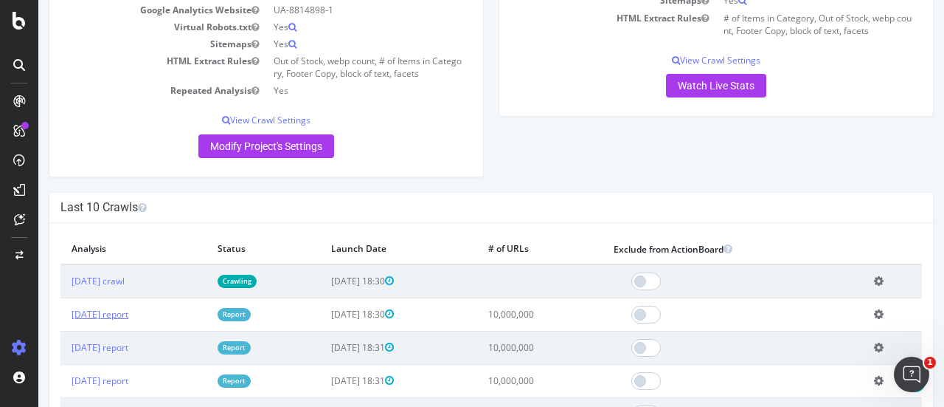 The image size is (944, 407). Describe the element at coordinates (678, 86) in the screenshot. I see `a: Watch Live Stats` at that location.